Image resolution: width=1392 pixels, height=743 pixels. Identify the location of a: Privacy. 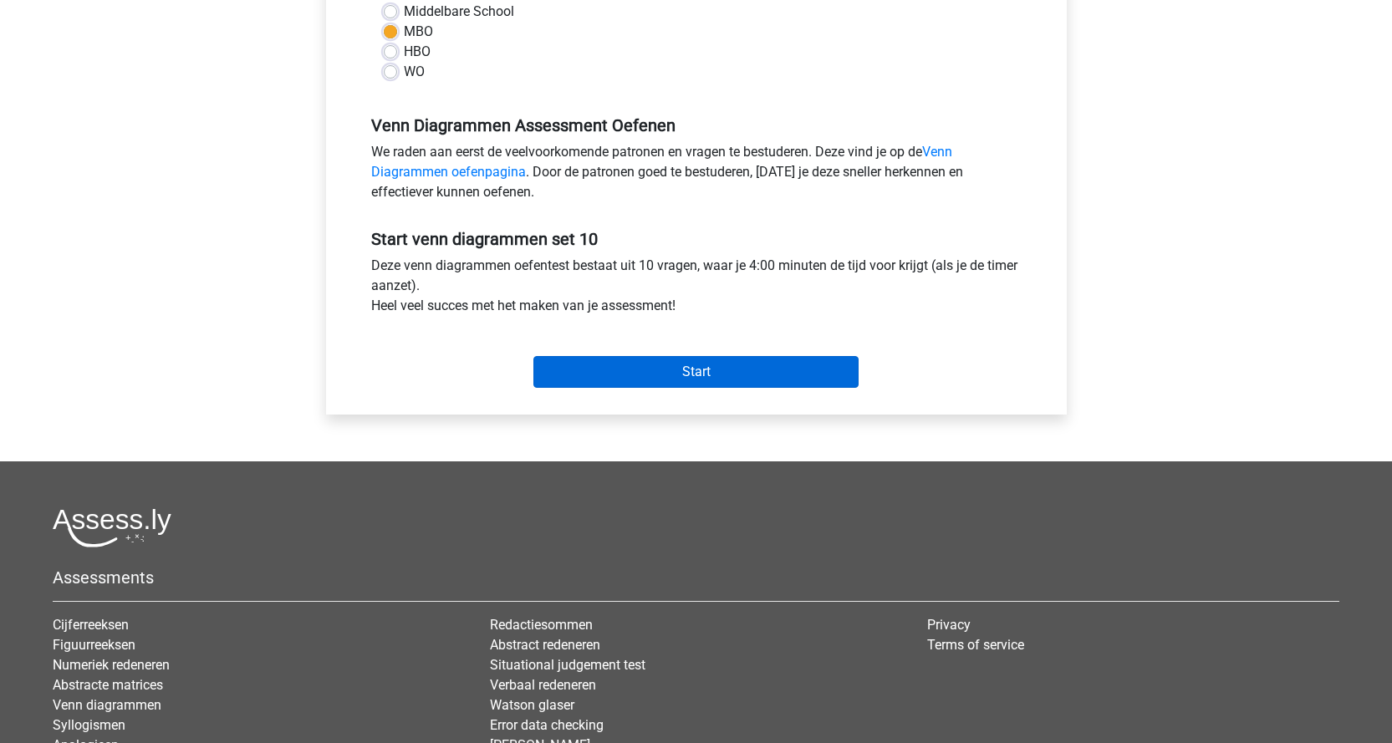
(949, 624).